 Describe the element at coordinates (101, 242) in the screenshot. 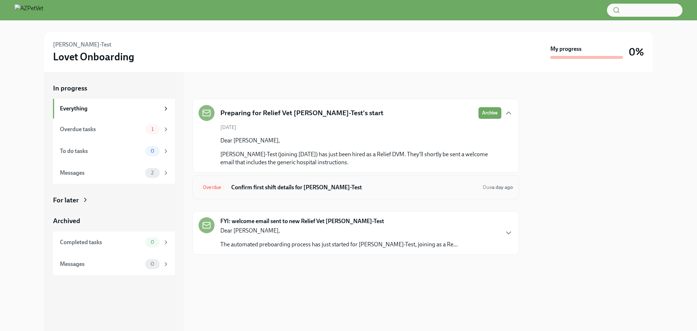

I see `div: Completed tasks` at that location.